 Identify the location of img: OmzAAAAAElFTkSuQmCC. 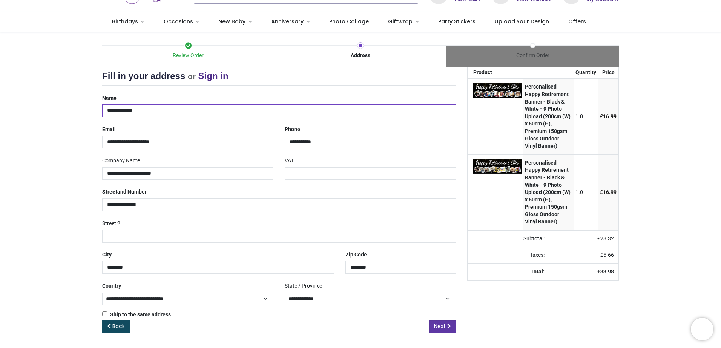
(497, 167).